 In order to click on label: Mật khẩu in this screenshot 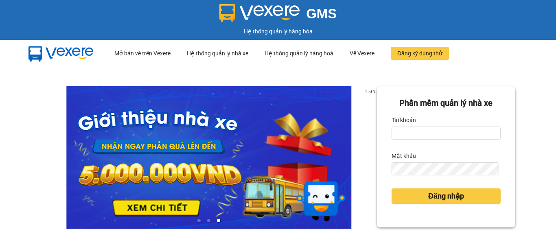, I will do `click(404, 156)`.